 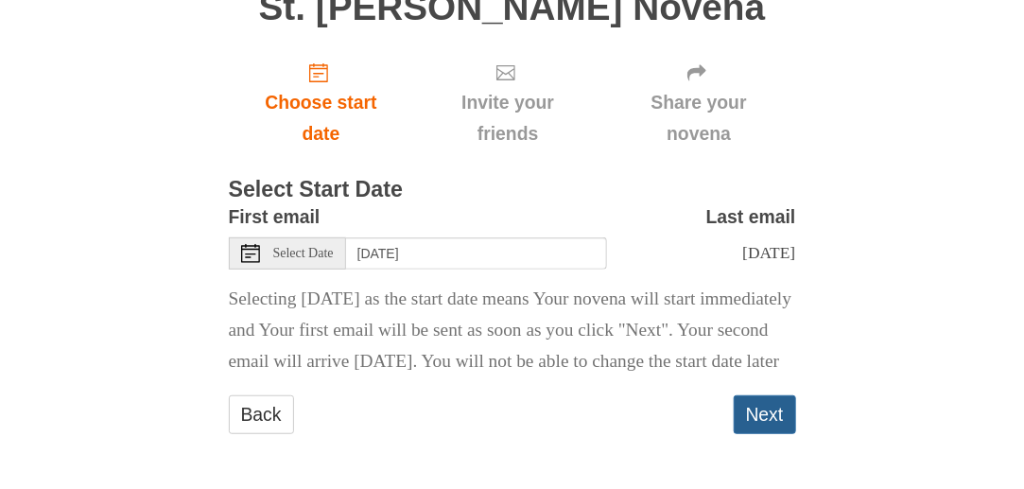 I want to click on button: Next, so click(x=765, y=414).